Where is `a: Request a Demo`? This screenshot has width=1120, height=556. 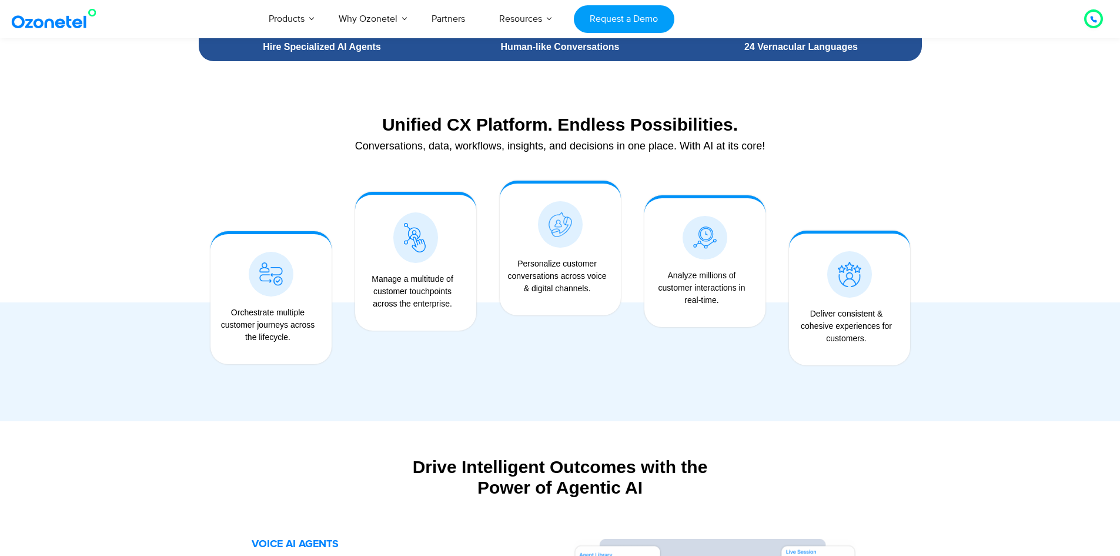
a: Request a Demo is located at coordinates (624, 19).